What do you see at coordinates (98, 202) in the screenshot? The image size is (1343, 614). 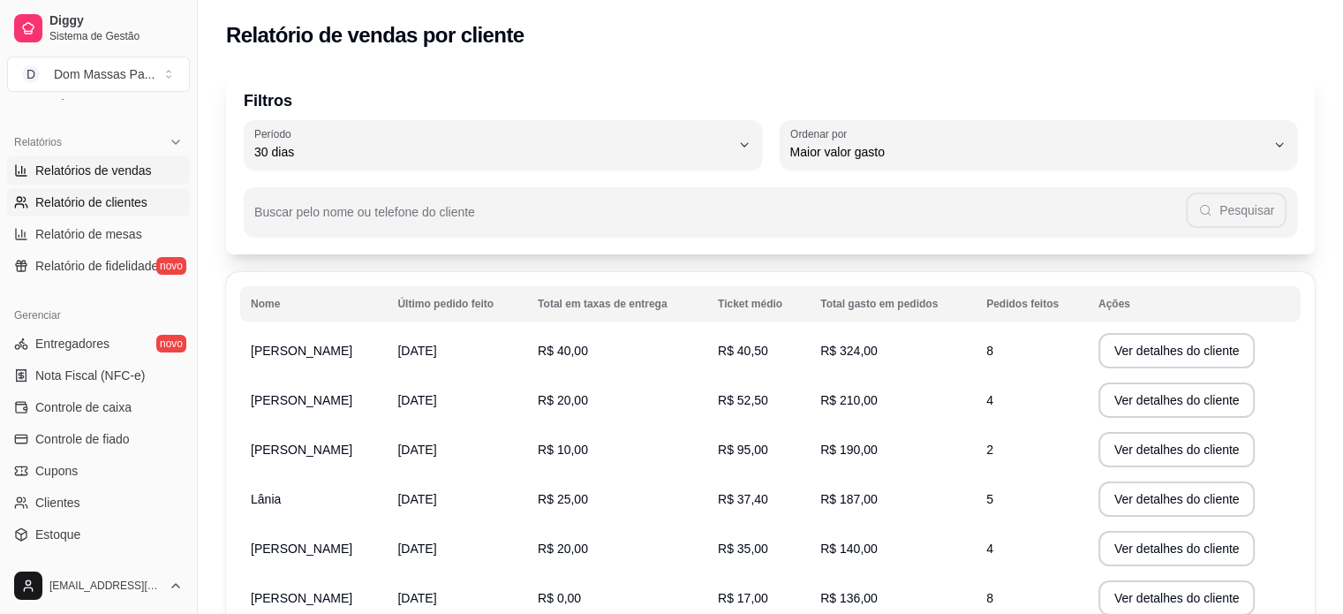 I see `a: Relatório de clientes` at bounding box center [98, 202].